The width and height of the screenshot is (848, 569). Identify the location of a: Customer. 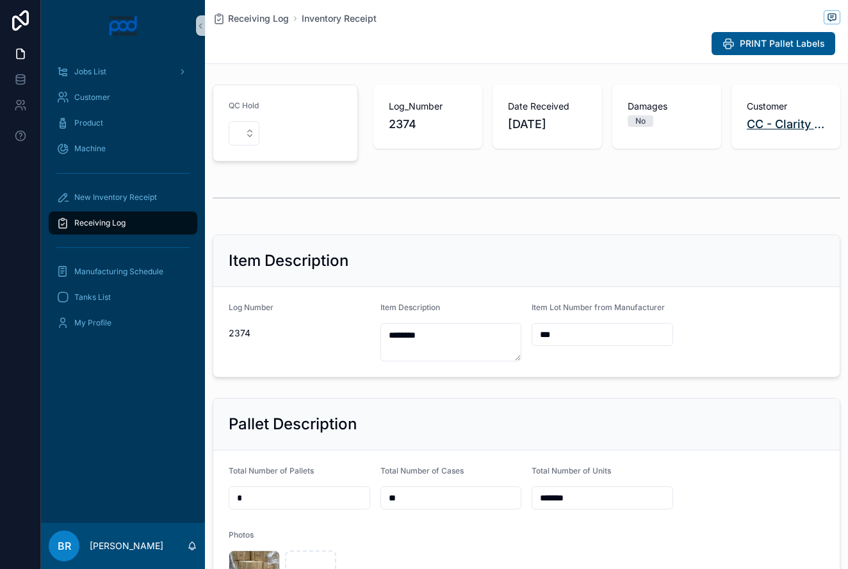
(123, 97).